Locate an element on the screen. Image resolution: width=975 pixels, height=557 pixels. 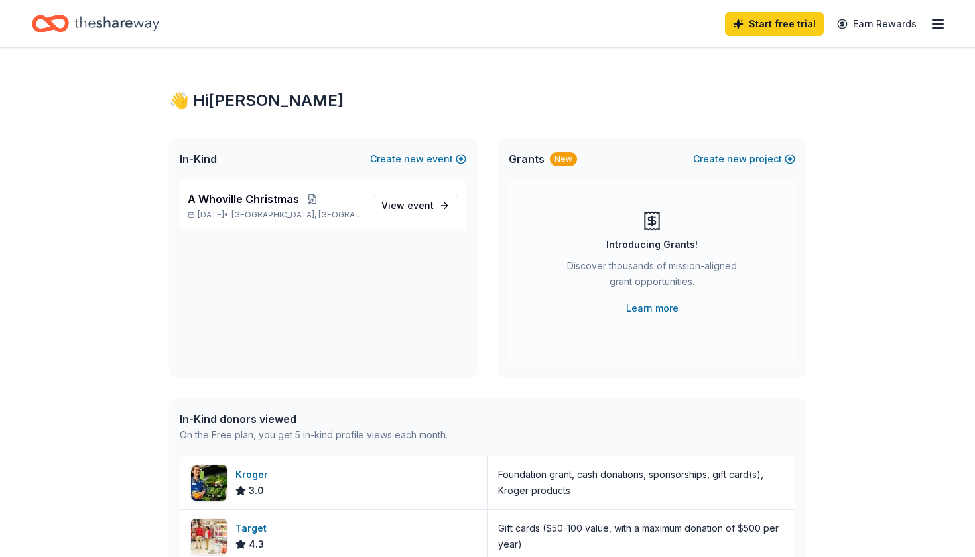
a: Home is located at coordinates (96, 23).